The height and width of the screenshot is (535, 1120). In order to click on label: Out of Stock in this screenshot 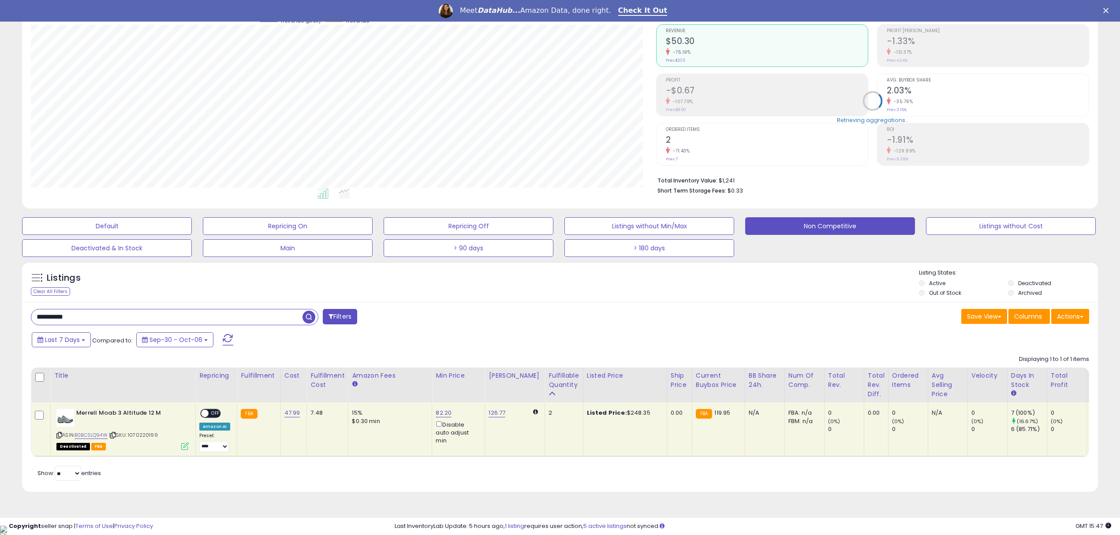, I will do `click(945, 293)`.